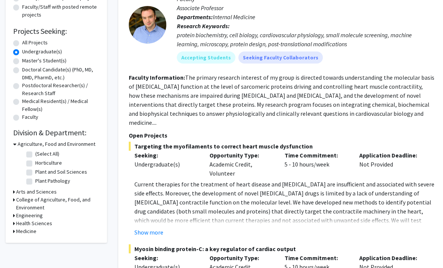 This screenshot has width=443, height=268. Describe the element at coordinates (166, 164) in the screenshot. I see `div: Undergraduate(s)` at that location.